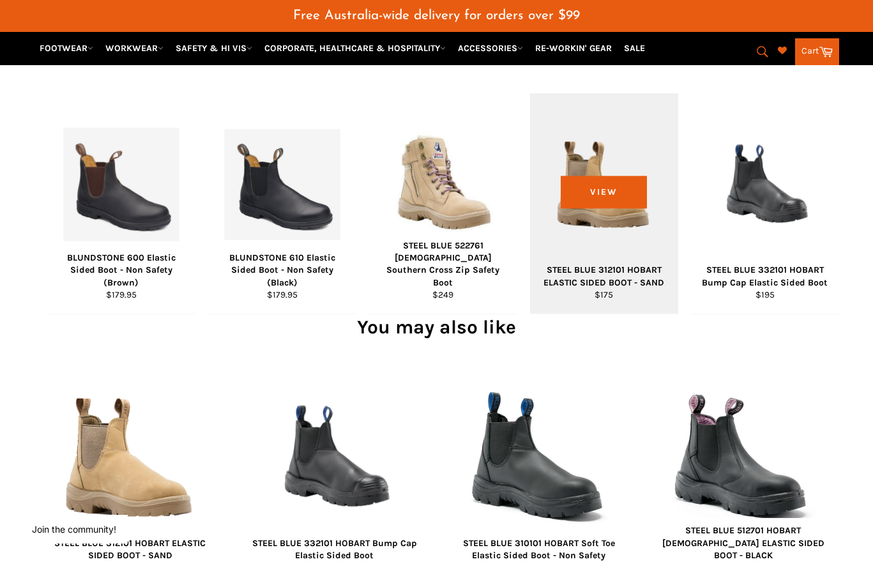  I want to click on img: STEEL BLUE 312101 HOBART ELASTIC SIDED BOOT - Workin' Gear, so click(539, 457).